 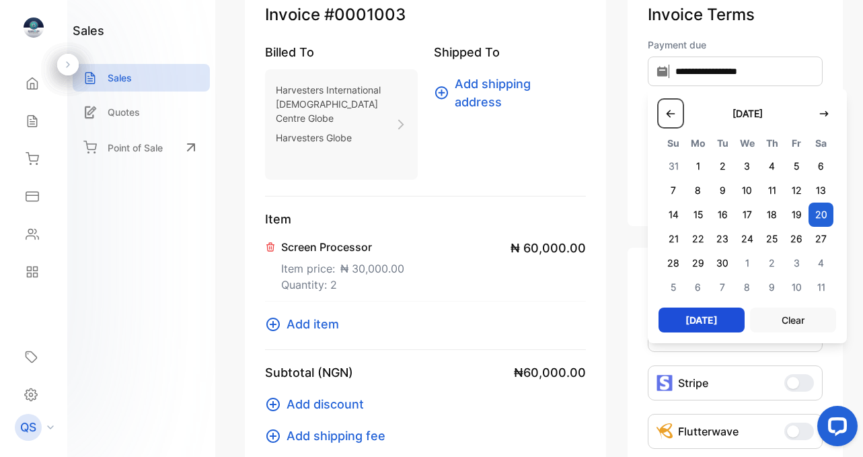 I want to click on span: Th, so click(x=772, y=143).